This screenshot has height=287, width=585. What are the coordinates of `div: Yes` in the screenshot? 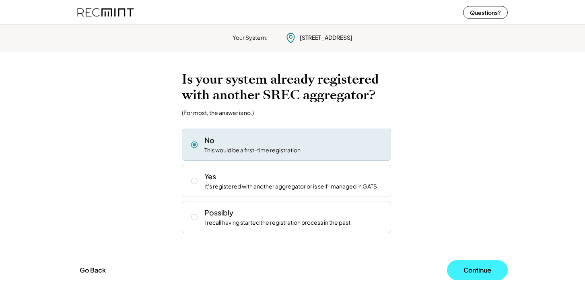 It's located at (210, 176).